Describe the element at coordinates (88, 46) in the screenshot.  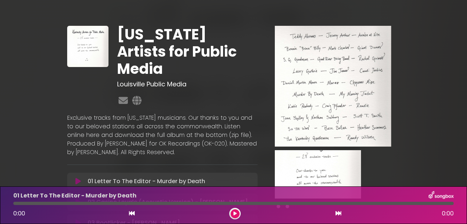
I see `img: c1WsRbwhTdCAEPY19PzT` at that location.